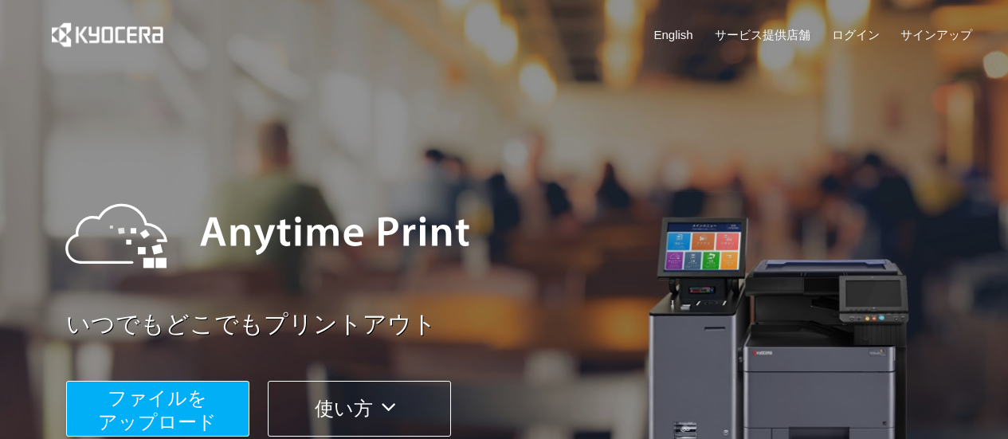 The height and width of the screenshot is (439, 1008). Describe the element at coordinates (360, 409) in the screenshot. I see `button: 使い方` at that location.